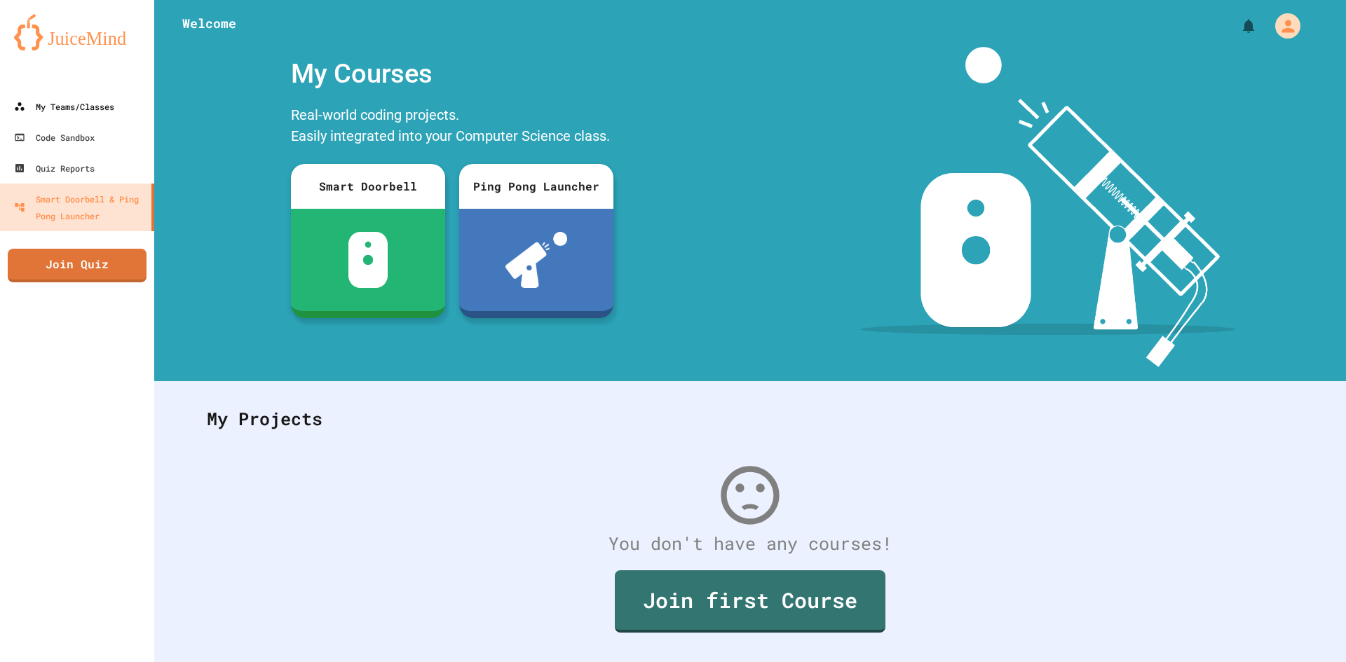 The height and width of the screenshot is (662, 1346). What do you see at coordinates (368, 186) in the screenshot?
I see `div: Smart Doorbell` at bounding box center [368, 186].